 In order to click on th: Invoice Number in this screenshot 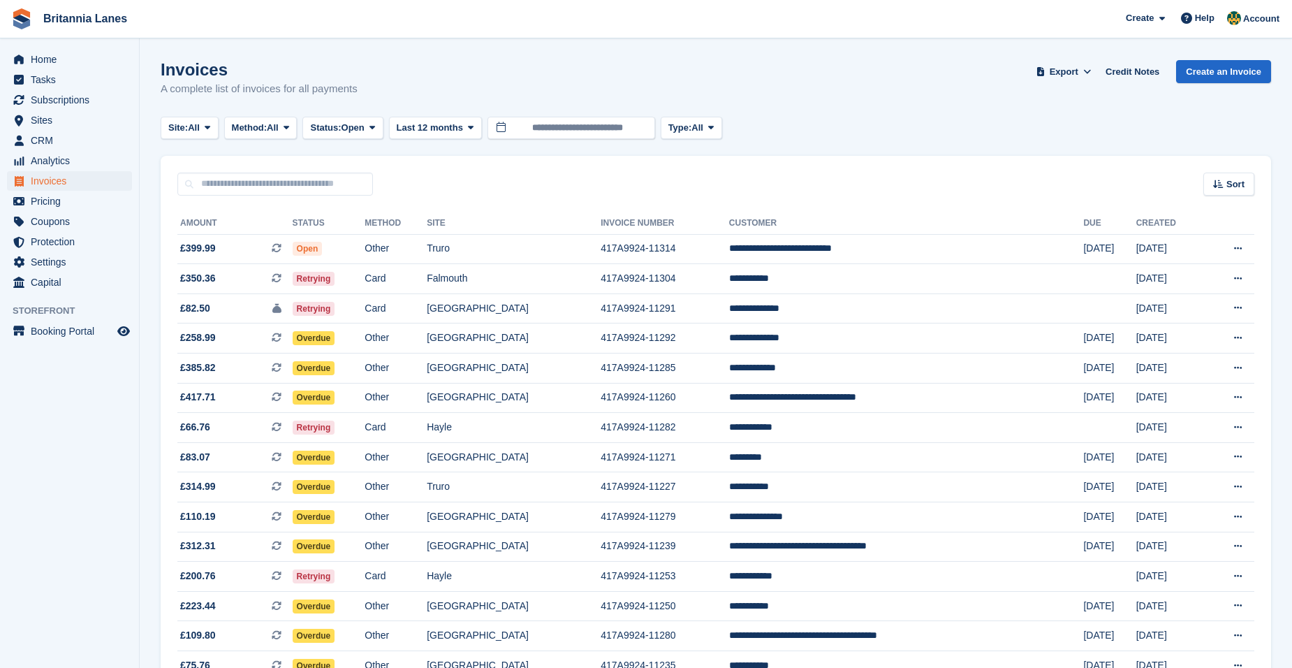, I will do `click(665, 223)`.